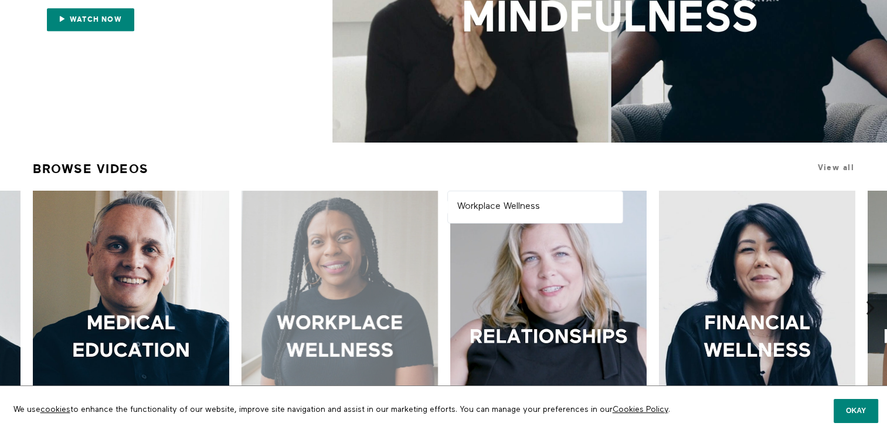 The image size is (887, 433). I want to click on a: cookies, so click(55, 409).